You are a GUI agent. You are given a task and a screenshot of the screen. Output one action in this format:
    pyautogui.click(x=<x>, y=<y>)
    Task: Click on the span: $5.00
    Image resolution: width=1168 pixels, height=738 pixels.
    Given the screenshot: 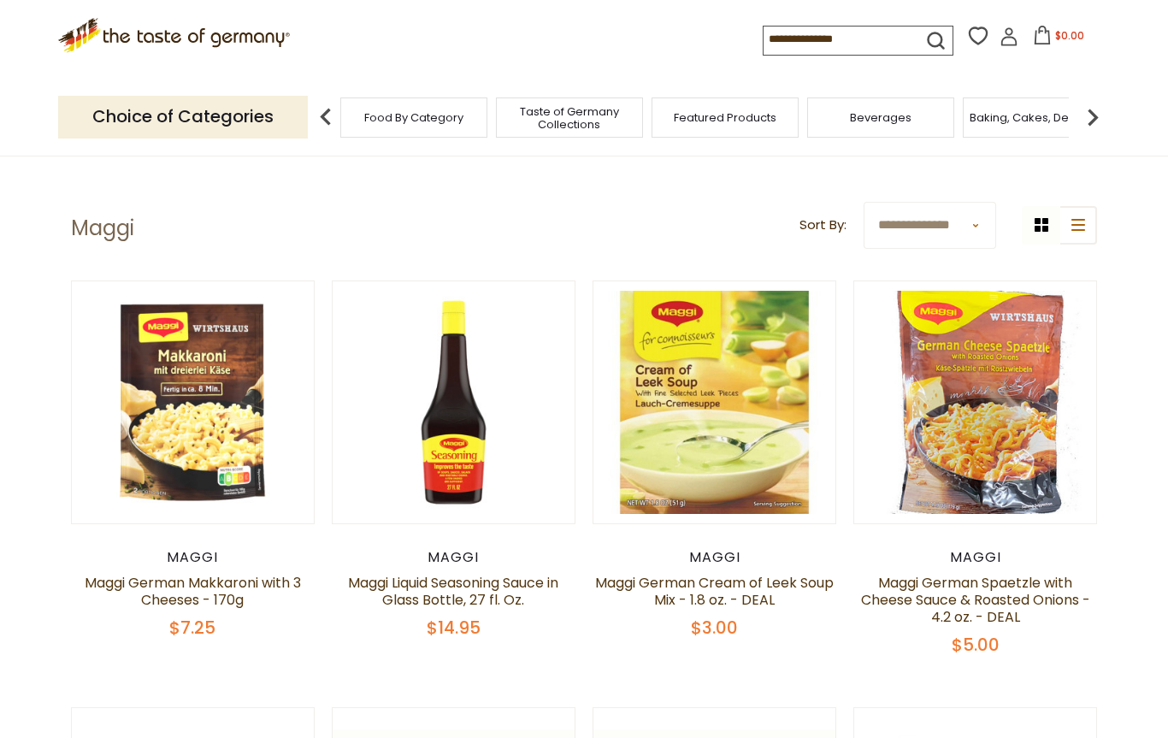 What is the action you would take?
    pyautogui.click(x=975, y=644)
    